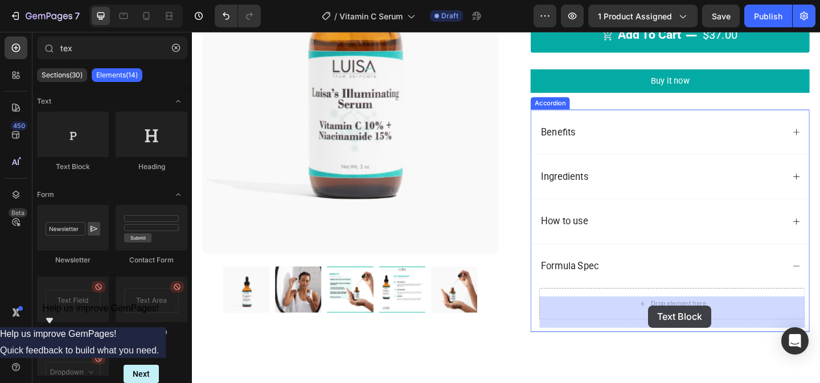 The width and height of the screenshot is (820, 383). Describe the element at coordinates (643, 16) in the screenshot. I see `button: 1 product assigned` at that location.